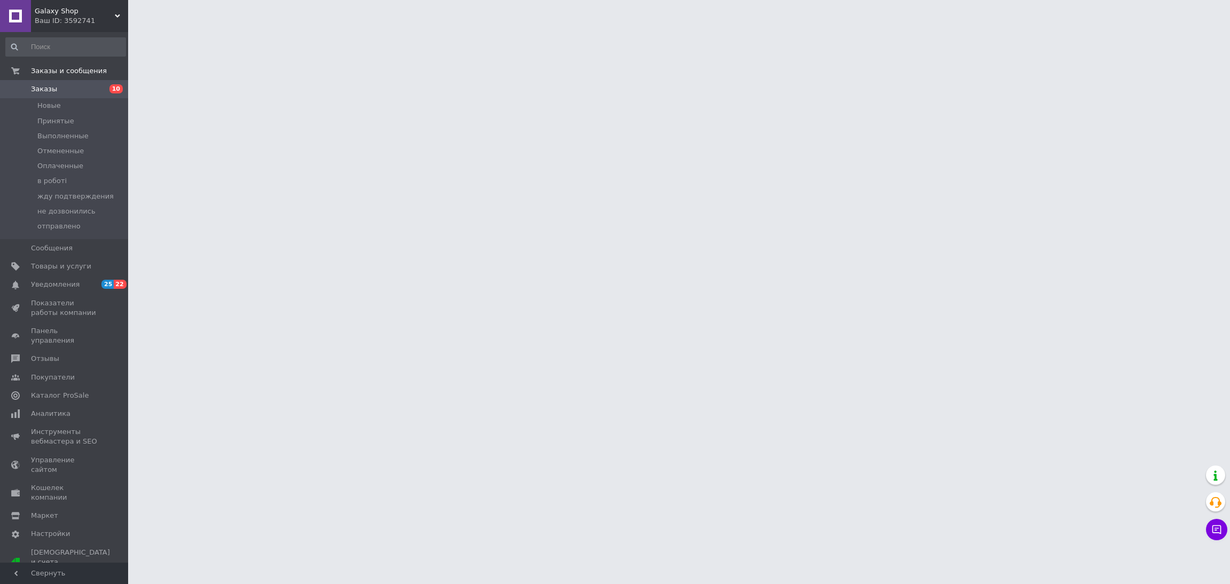  What do you see at coordinates (53, 378) in the screenshot?
I see `span: Покупатели` at bounding box center [53, 378].